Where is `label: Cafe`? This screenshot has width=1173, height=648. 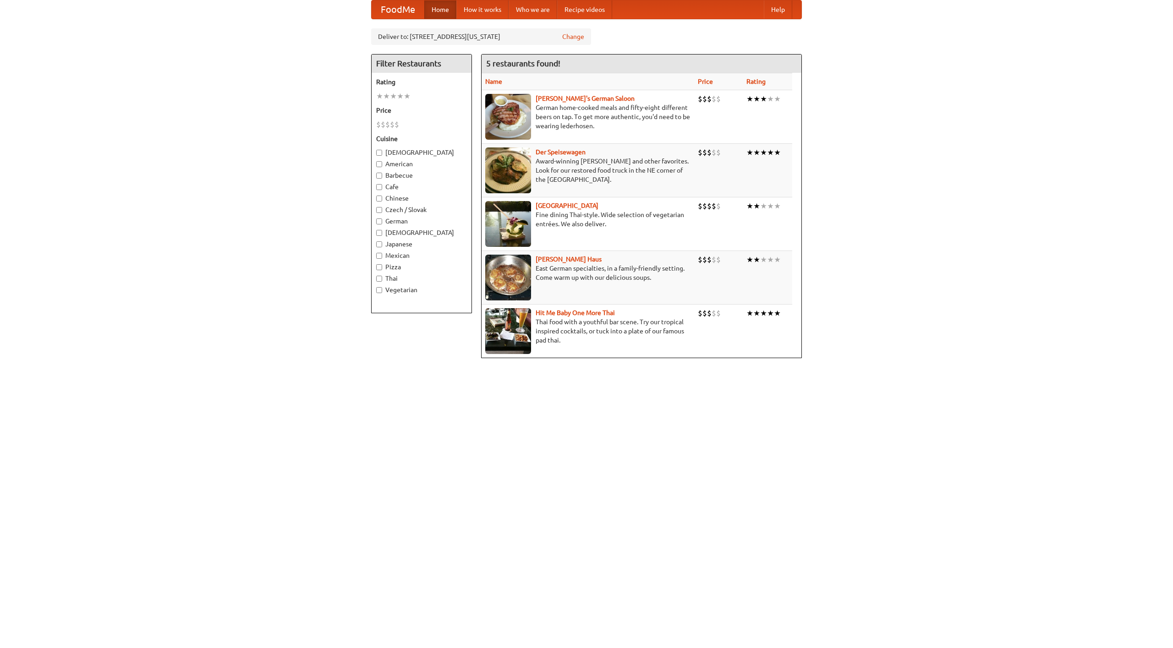
label: Cafe is located at coordinates (421, 187).